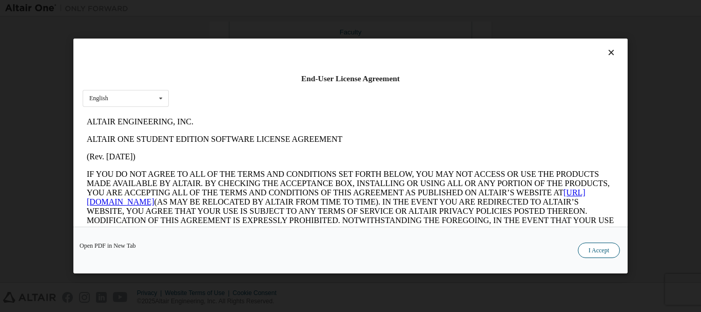 This screenshot has height=312, width=701. I want to click on p: ALTAIR ENGINEERING, INC., so click(268, 9).